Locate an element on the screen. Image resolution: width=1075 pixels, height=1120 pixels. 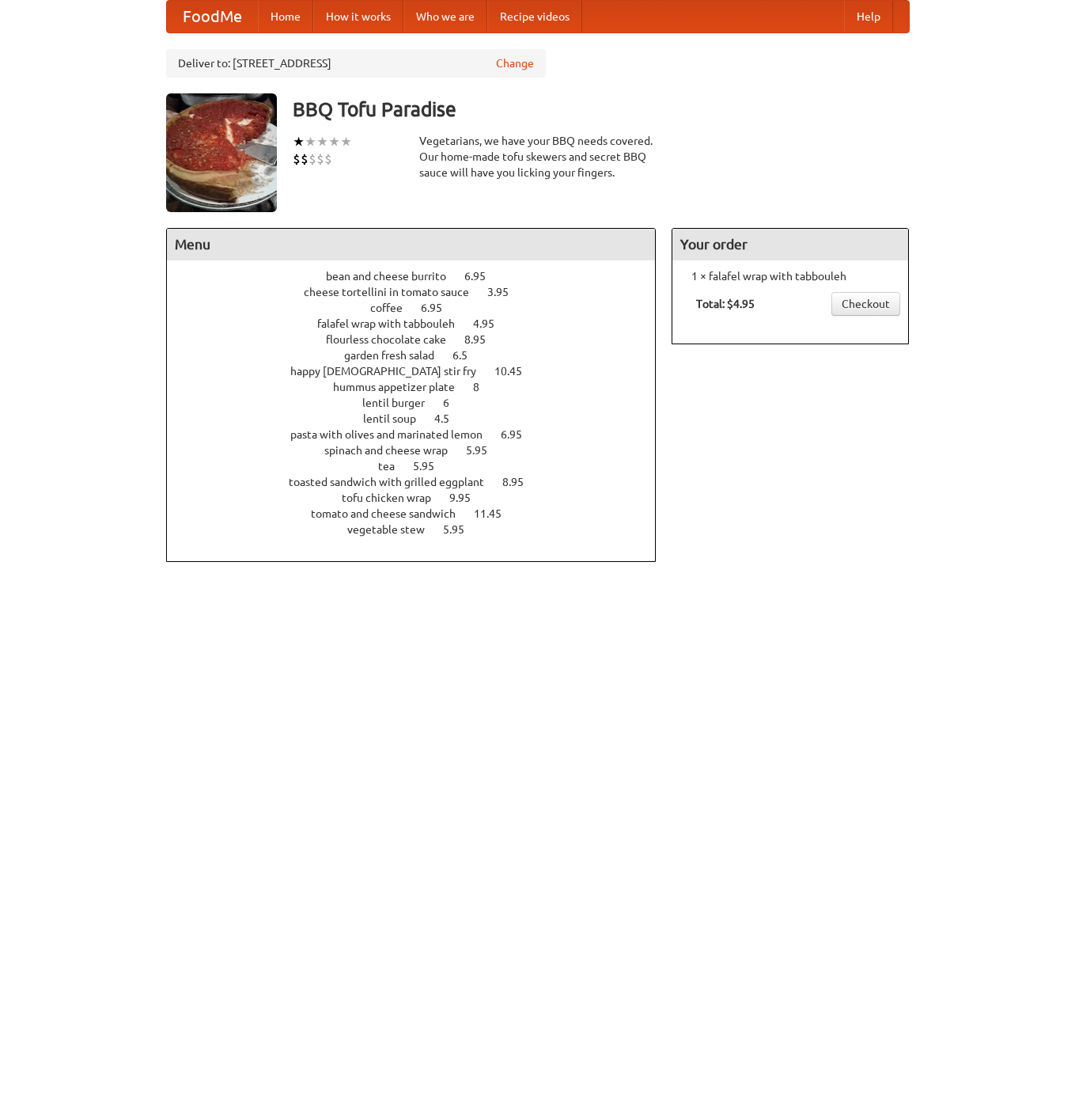
li: 1 × falafel wrap with tabbouleh is located at coordinates (790, 277).